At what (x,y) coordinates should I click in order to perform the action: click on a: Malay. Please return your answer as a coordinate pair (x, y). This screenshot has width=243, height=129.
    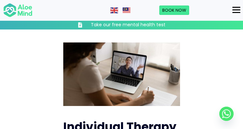
    Looking at the image, I should click on (127, 10).